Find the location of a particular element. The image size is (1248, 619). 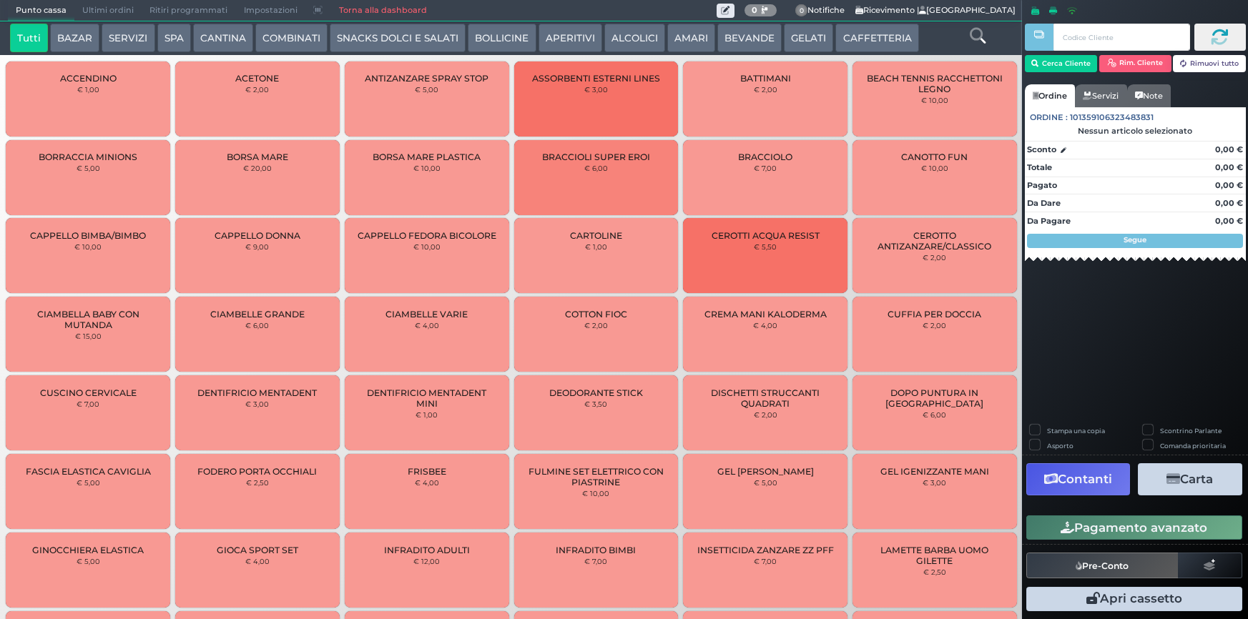

span: CIAMBELLE GRANDE is located at coordinates (257, 314).